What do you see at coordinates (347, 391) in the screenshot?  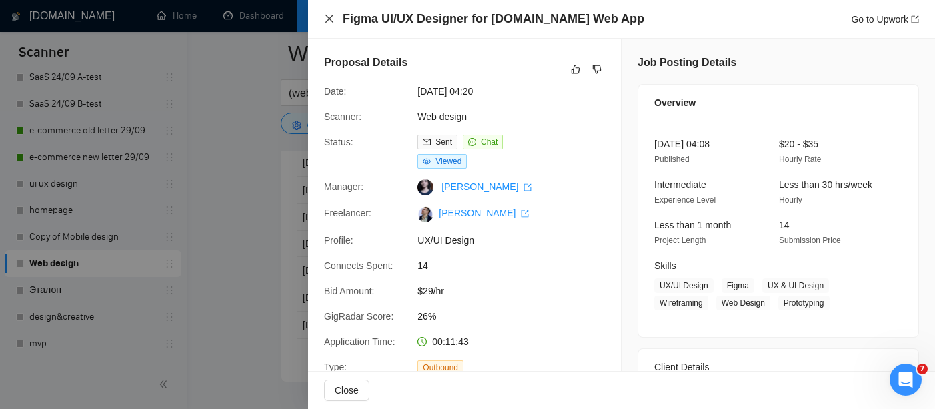 I see `span: Close` at bounding box center [347, 391].